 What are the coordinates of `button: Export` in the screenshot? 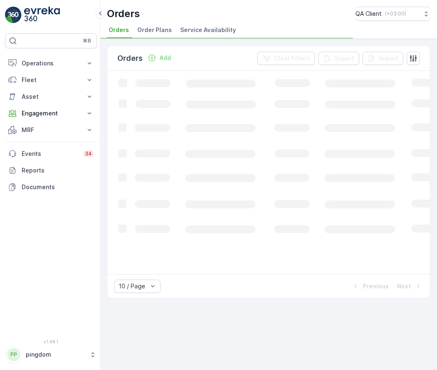 It's located at (339, 58).